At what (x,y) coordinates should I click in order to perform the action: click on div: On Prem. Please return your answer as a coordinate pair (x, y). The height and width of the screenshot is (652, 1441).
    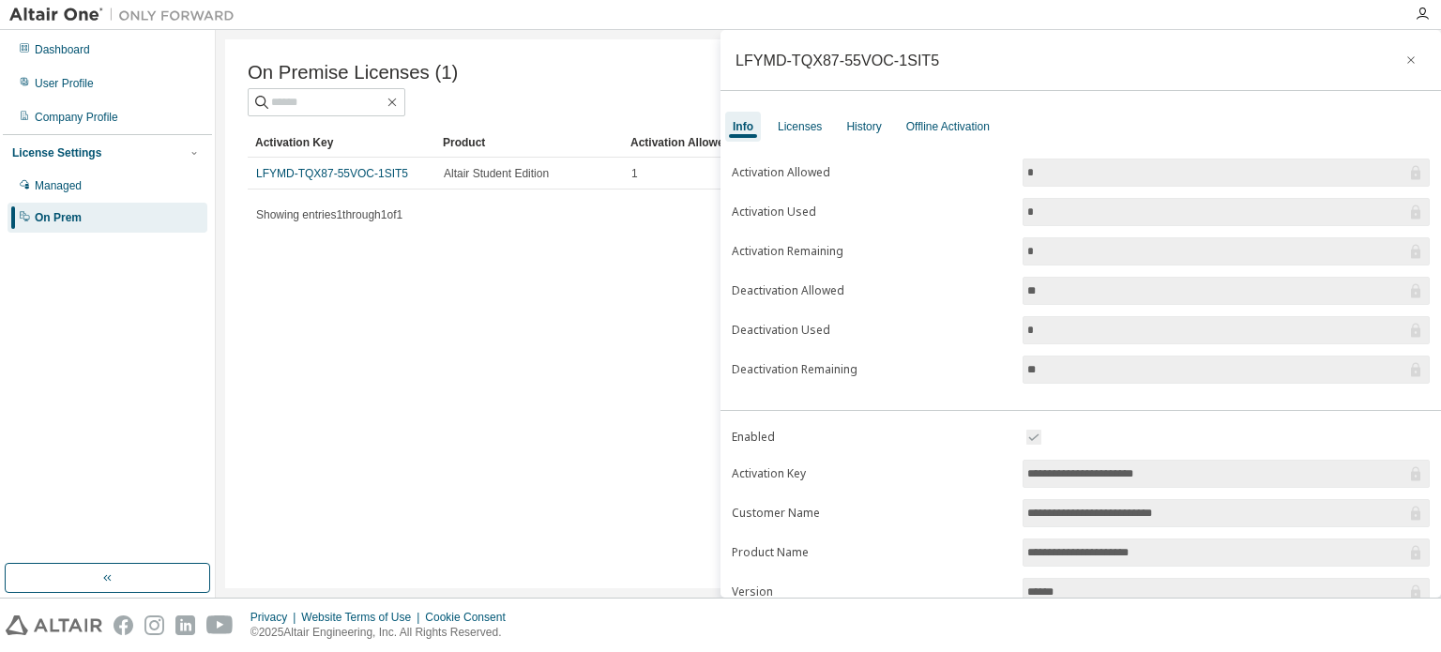
    Looking at the image, I should click on (58, 218).